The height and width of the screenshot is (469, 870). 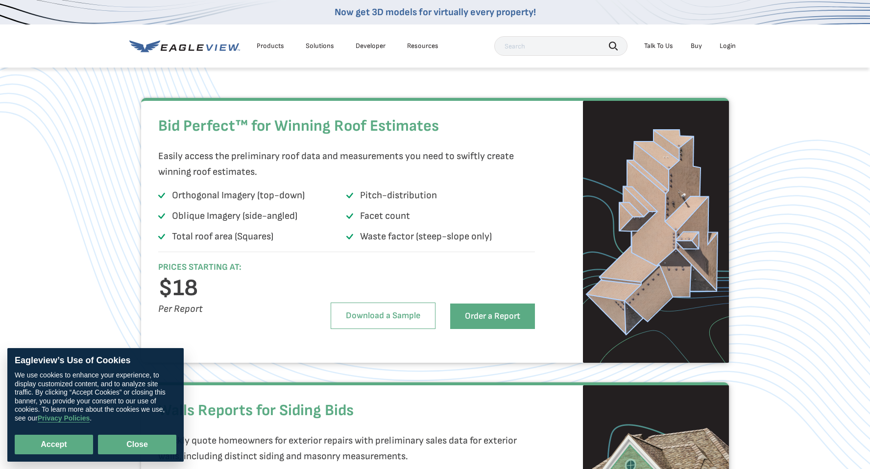 I want to click on h6: PRICES STARTING AT:, so click(x=229, y=268).